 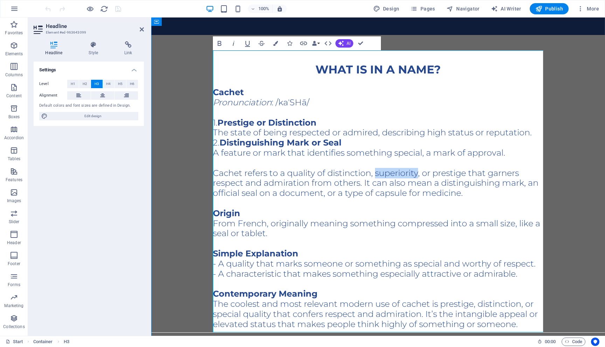 What do you see at coordinates (574, 342) in the screenshot?
I see `span: Code` at bounding box center [574, 342].